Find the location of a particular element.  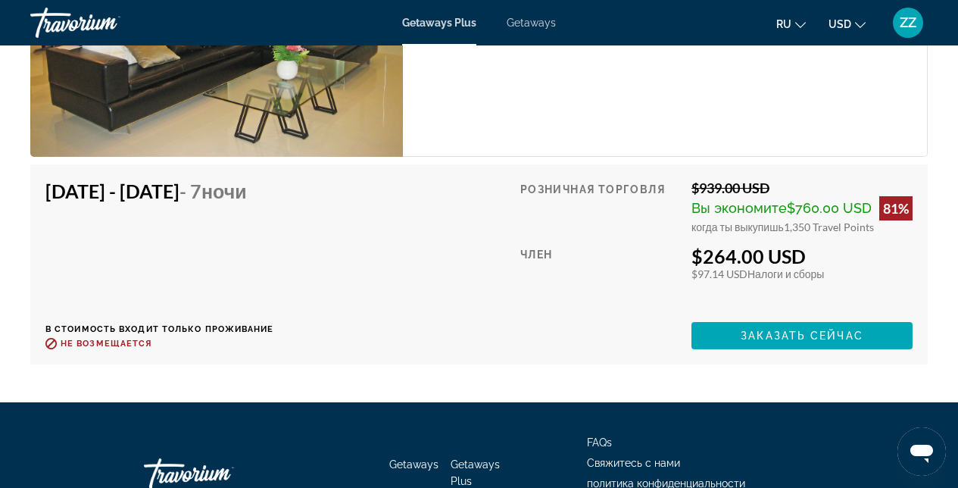

span: Налоги и сборы is located at coordinates (786, 274).